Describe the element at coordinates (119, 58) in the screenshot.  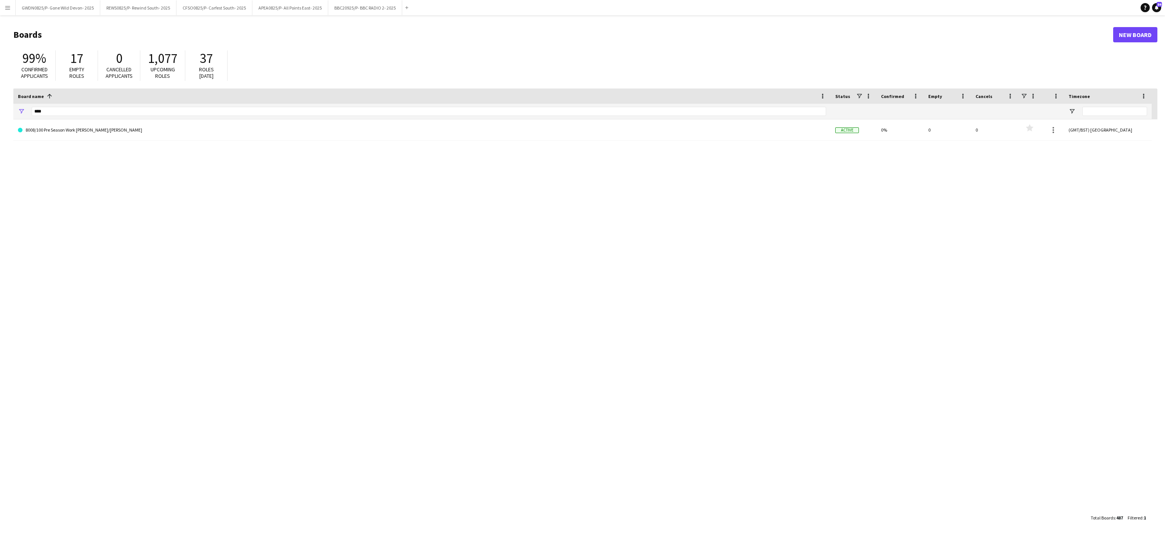
I see `span: 0` at that location.